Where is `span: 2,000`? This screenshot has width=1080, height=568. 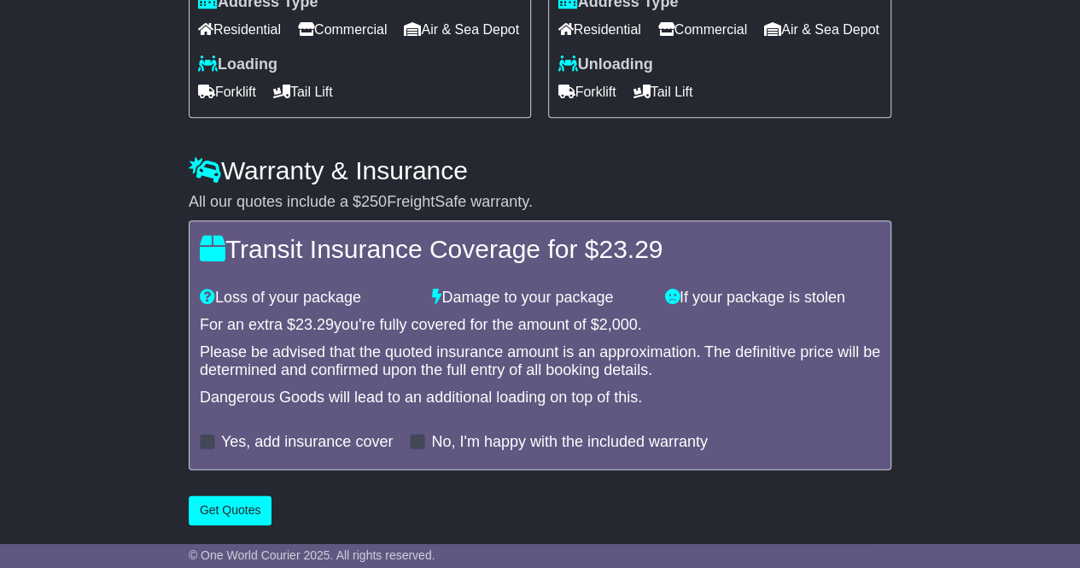
span: 2,000 is located at coordinates (618, 324).